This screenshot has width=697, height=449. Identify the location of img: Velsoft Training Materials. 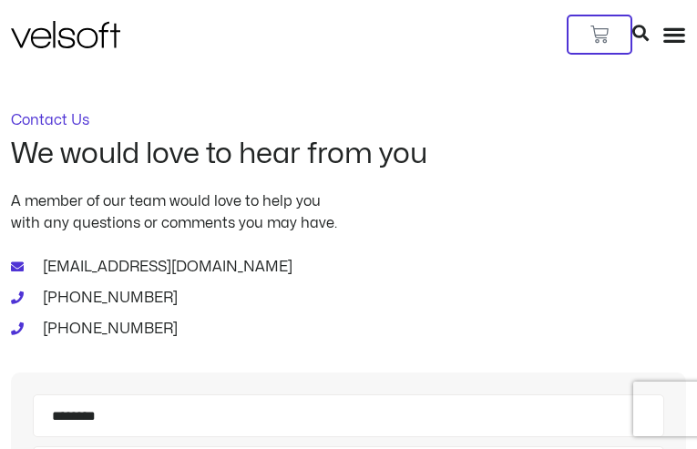
(66, 35).